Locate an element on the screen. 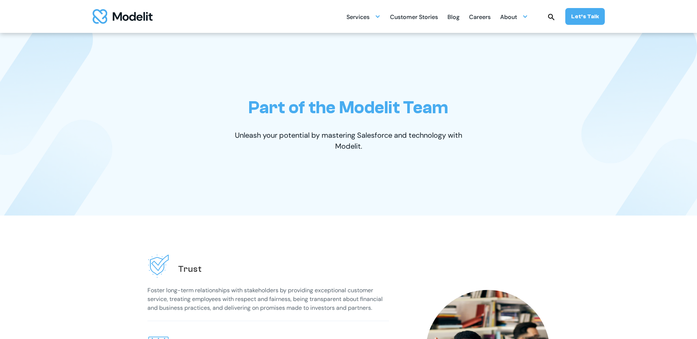 The width and height of the screenshot is (697, 339). div: Let’s Talk is located at coordinates (585, 16).